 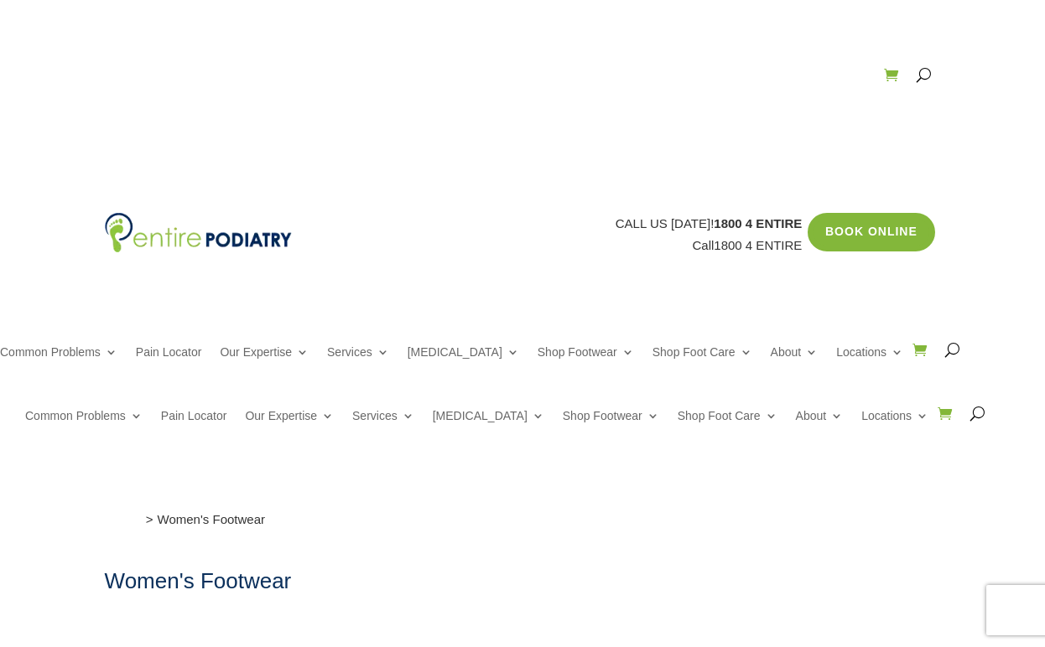 I want to click on a: 1800 4 ENTIRE, so click(x=757, y=245).